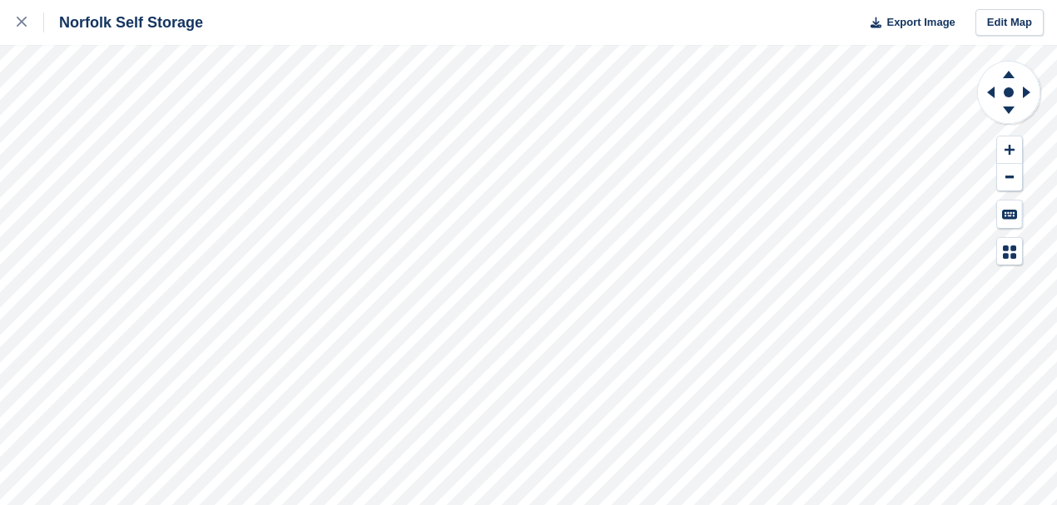 This screenshot has width=1057, height=505. Describe the element at coordinates (1010, 177) in the screenshot. I see `button: Zoom Out` at that location.